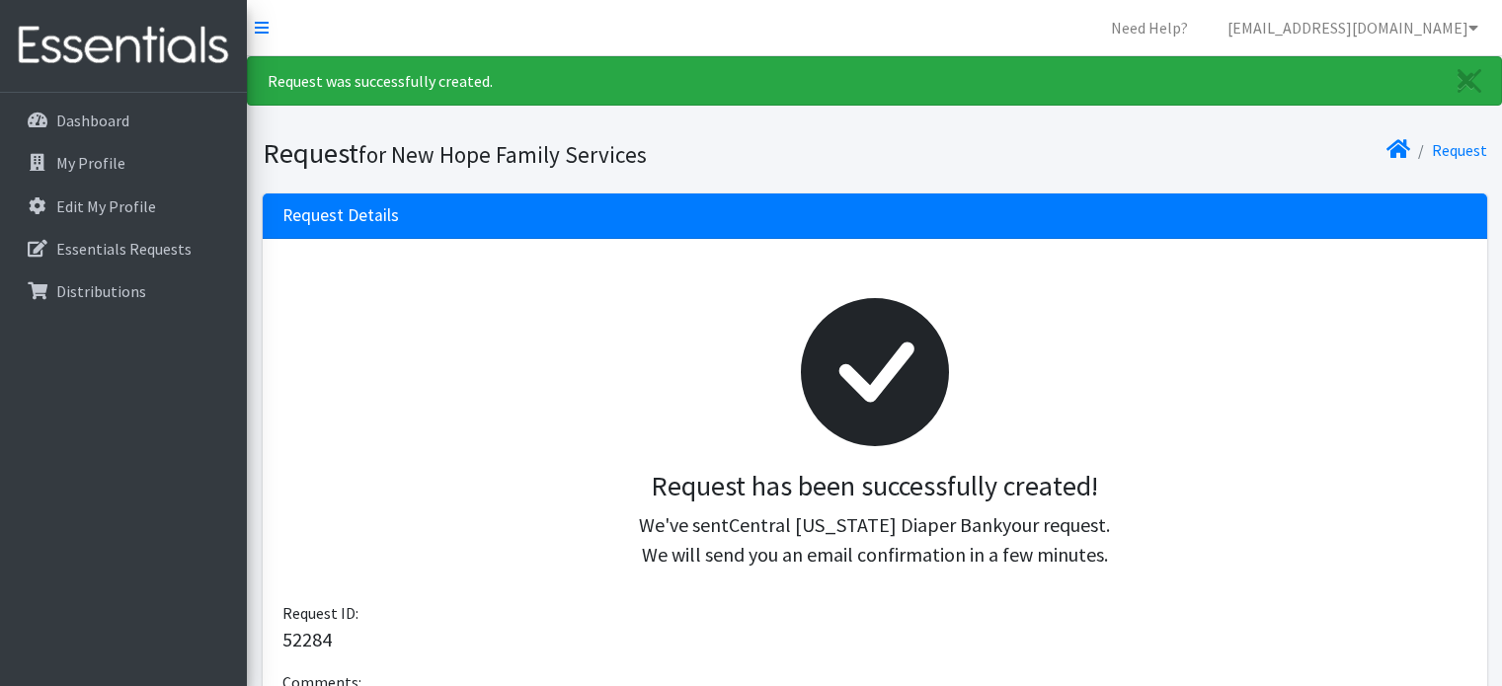 Image resolution: width=1502 pixels, height=686 pixels. What do you see at coordinates (123, 249) in the screenshot?
I see `p: Essentials Requests` at bounding box center [123, 249].